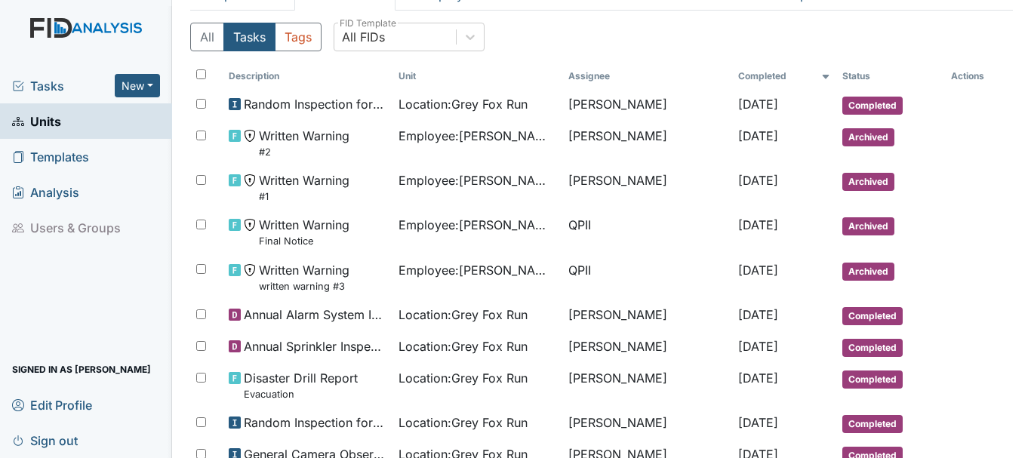 This screenshot has width=1031, height=458. I want to click on span: Sign out, so click(45, 440).